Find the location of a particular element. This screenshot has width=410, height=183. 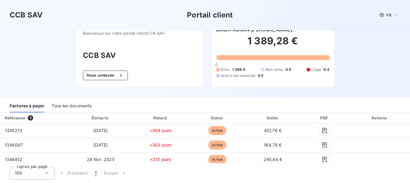

span: Échu is located at coordinates (225, 70).